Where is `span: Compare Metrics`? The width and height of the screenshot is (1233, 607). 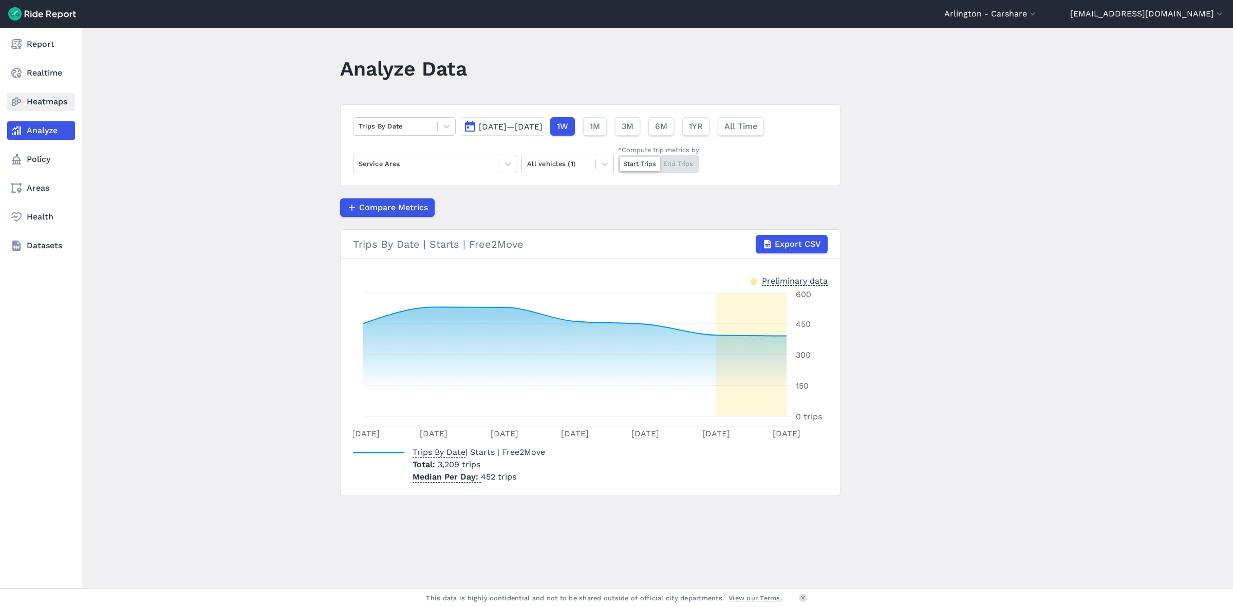
span: Compare Metrics is located at coordinates (393, 208).